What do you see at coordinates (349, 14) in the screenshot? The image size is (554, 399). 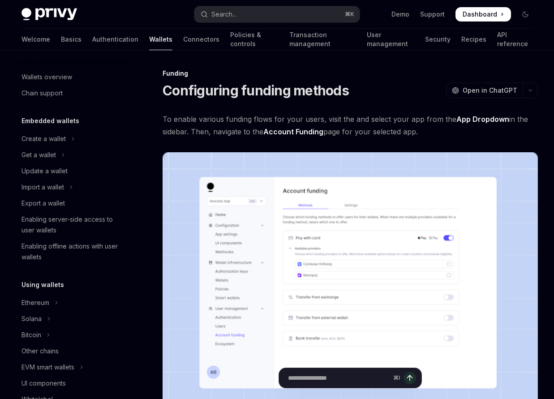 I see `span: ⌘ K` at bounding box center [349, 14].